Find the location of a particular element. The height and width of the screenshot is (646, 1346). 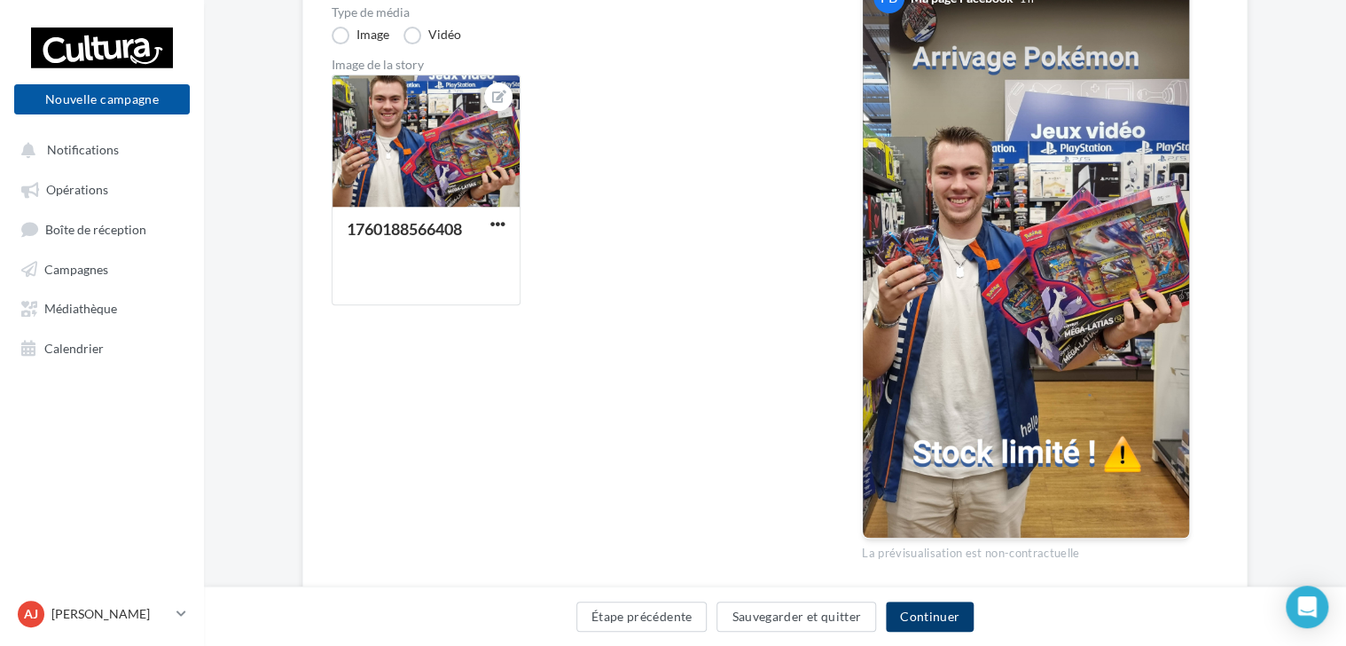

button: Nouvelle campagne is located at coordinates (102, 99).